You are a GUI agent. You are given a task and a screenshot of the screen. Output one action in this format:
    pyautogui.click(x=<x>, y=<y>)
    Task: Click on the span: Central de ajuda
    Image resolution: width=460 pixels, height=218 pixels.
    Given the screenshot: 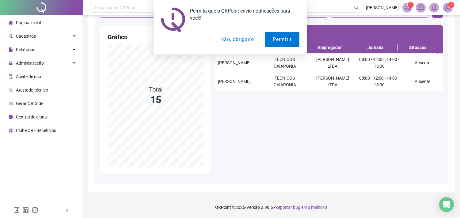 What is the action you would take?
    pyautogui.click(x=31, y=117)
    